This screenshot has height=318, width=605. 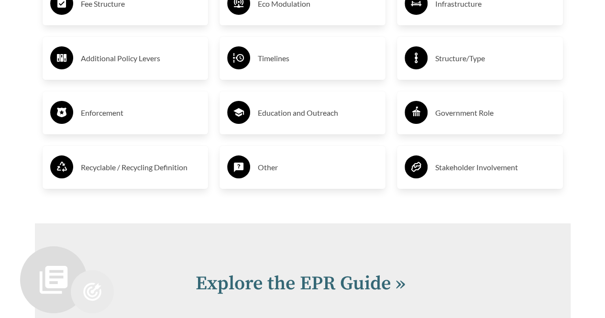 I want to click on h3: Additional Policy Levers, so click(x=141, y=58).